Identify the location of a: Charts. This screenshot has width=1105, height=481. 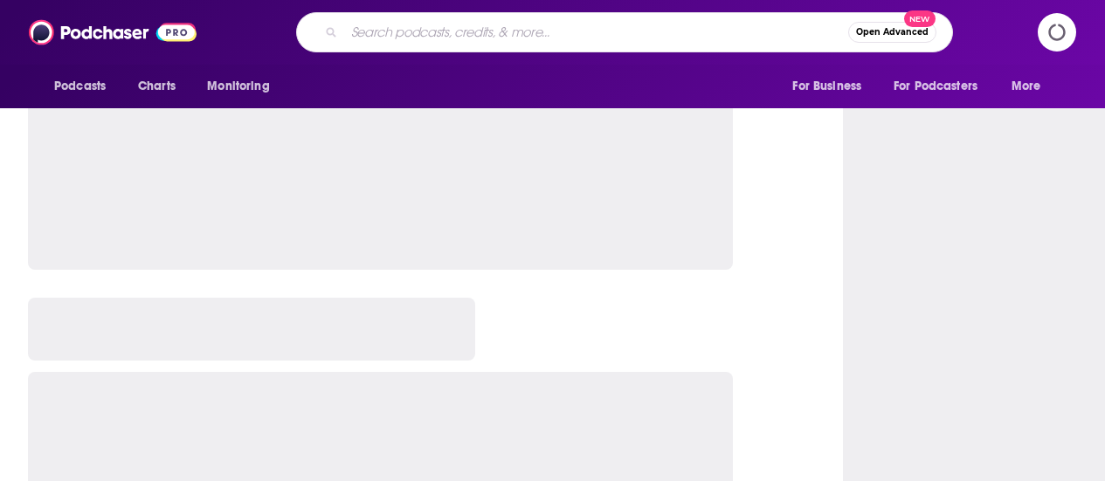
(156, 86).